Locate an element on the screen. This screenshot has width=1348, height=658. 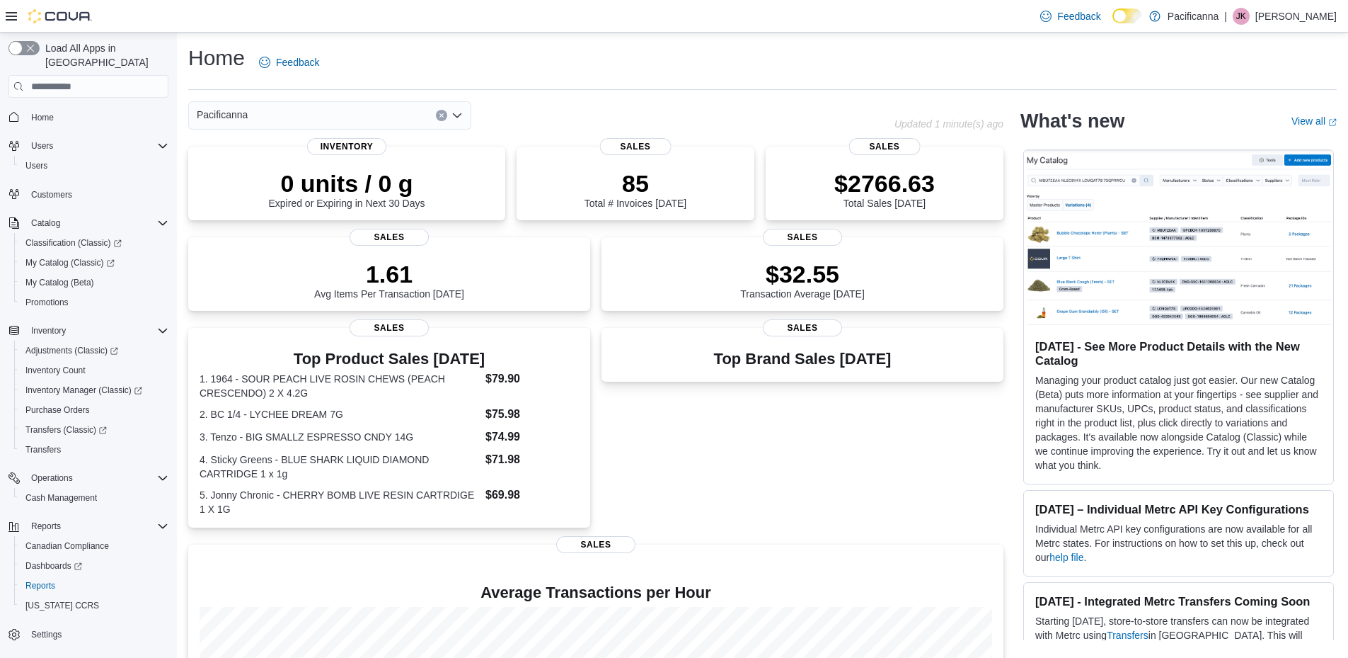
button: Customers is located at coordinates (88, 194).